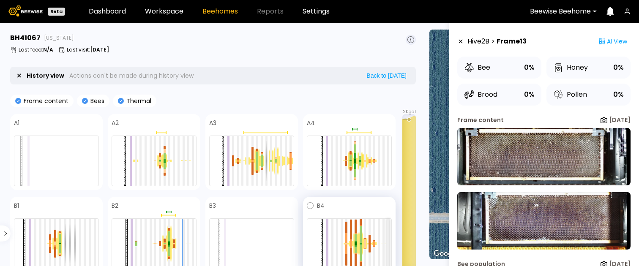  What do you see at coordinates (107, 11) in the screenshot?
I see `a: Dashboard` at bounding box center [107, 11].